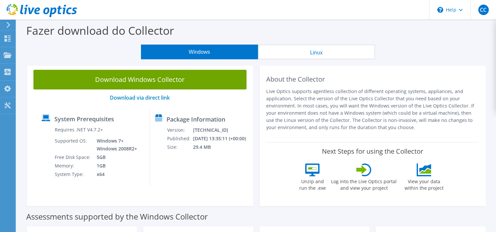 The height and width of the screenshot is (232, 496). What do you see at coordinates (196, 119) in the screenshot?
I see `label: Package Information` at bounding box center [196, 119].